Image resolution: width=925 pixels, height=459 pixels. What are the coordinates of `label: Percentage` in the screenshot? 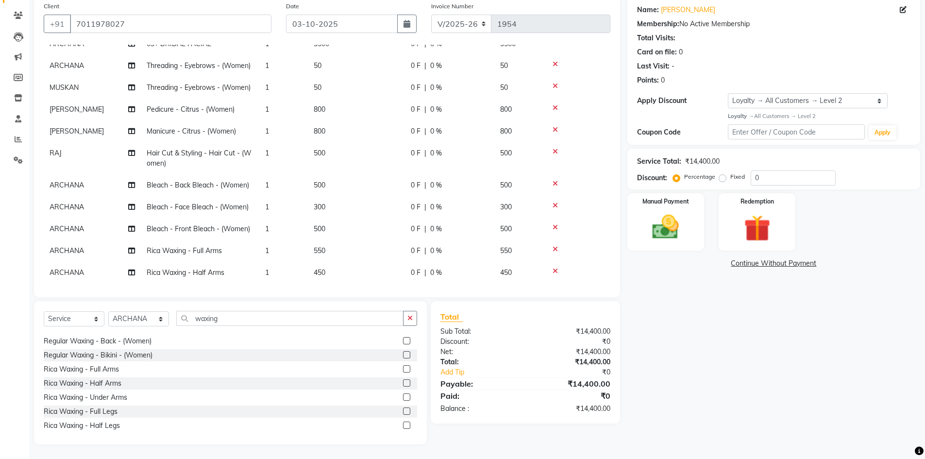 It's located at (700, 177).